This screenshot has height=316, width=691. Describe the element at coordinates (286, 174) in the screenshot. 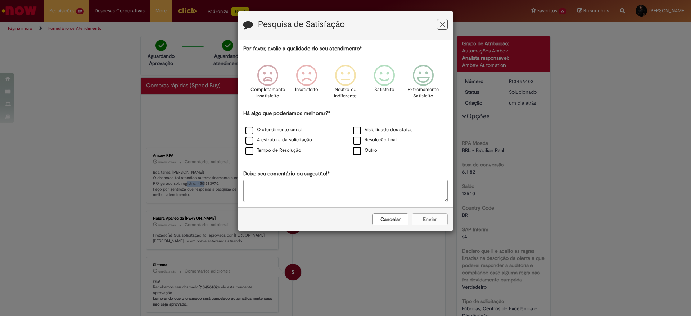

I see `label: Deixe seu comentário ou sugestão!*` at that location.